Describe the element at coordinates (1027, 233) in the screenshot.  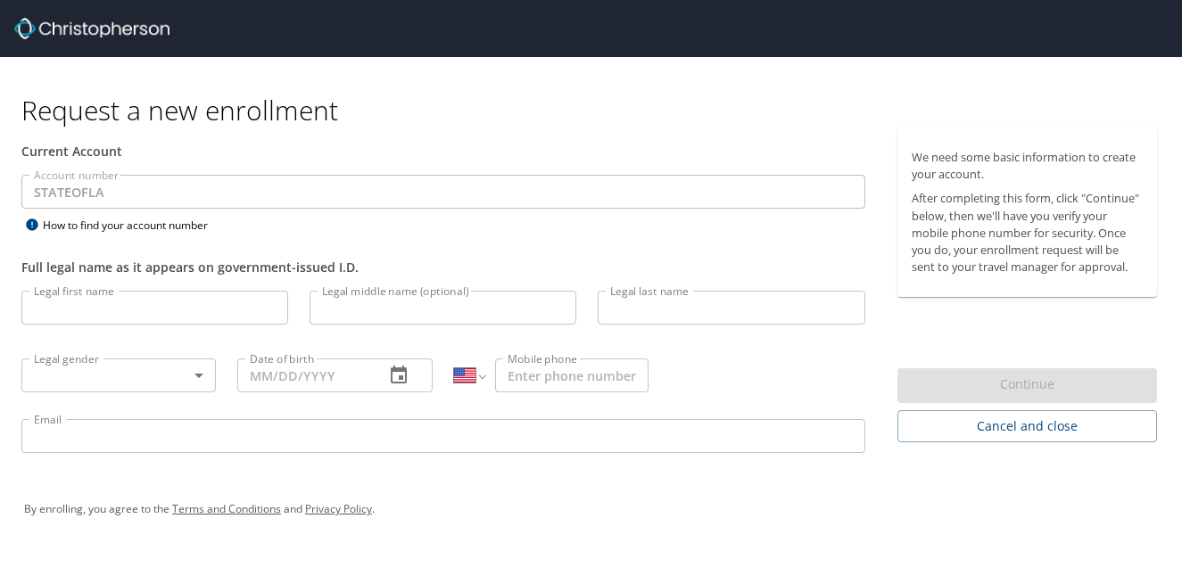
I see `p: After completing this form, click "Continue" below, then we'll have you verify your mobile phone ...` at that location.